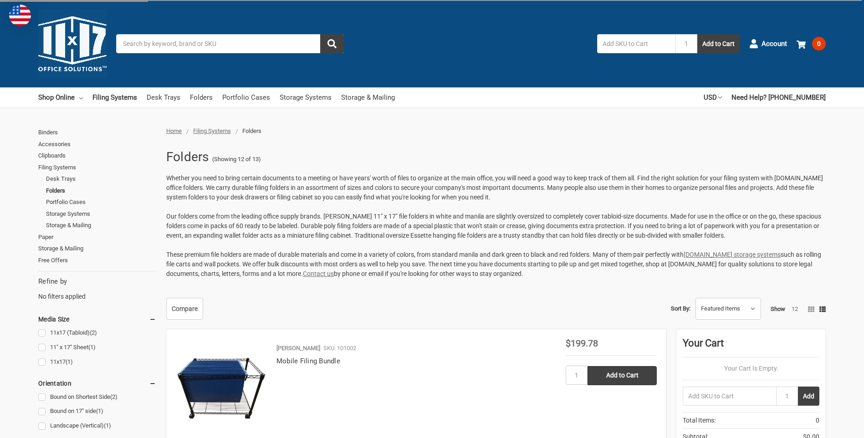 The height and width of the screenshot is (438, 864). I want to click on div: Your Cart, so click(751, 347).